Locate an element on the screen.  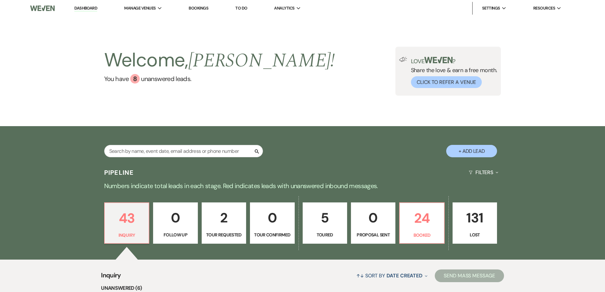
a: 24Booked is located at coordinates (422, 223).